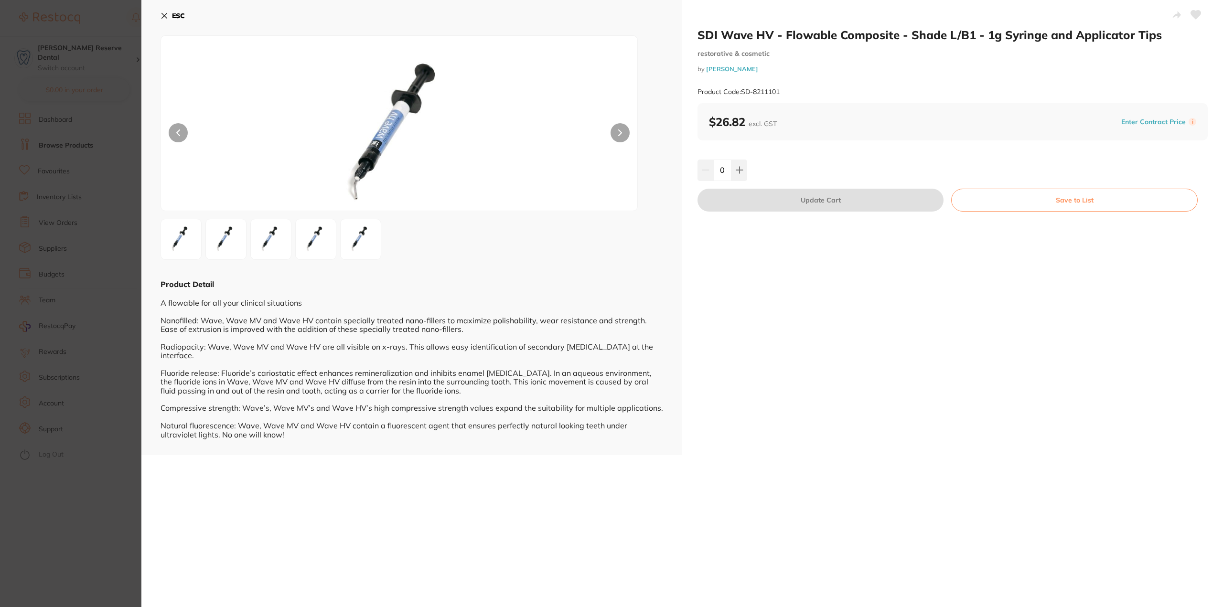  Describe the element at coordinates (952, 53) in the screenshot. I see `small: restorative & cosmetic` at that location.